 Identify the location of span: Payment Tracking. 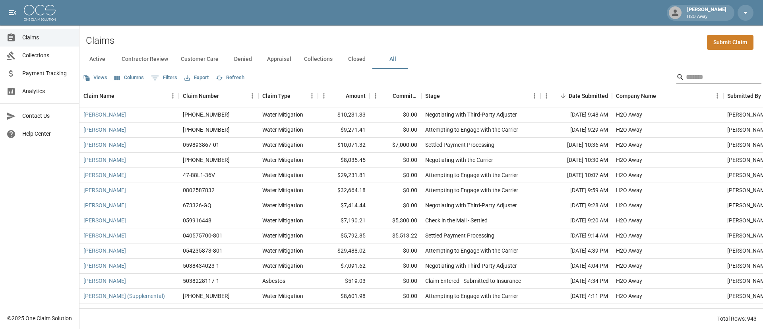
(47, 73).